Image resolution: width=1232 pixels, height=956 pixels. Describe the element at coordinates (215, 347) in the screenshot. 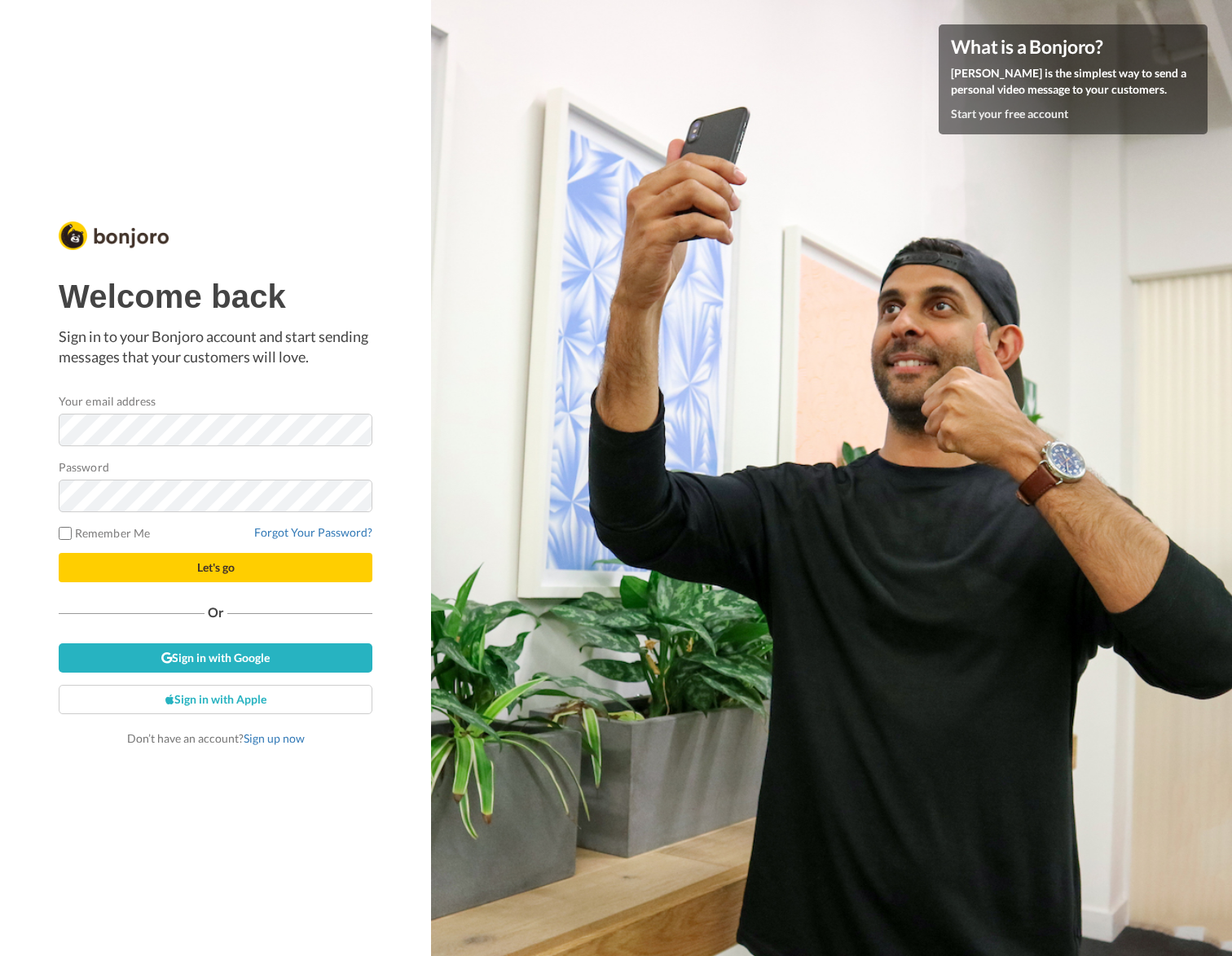

I see `p: Sign in to your Bonjoro account and start sending messages that your customers will love.` at that location.